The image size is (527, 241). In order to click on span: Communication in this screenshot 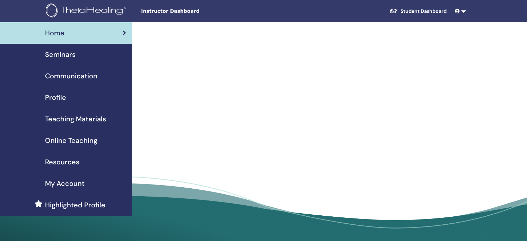, I will do `click(71, 76)`.